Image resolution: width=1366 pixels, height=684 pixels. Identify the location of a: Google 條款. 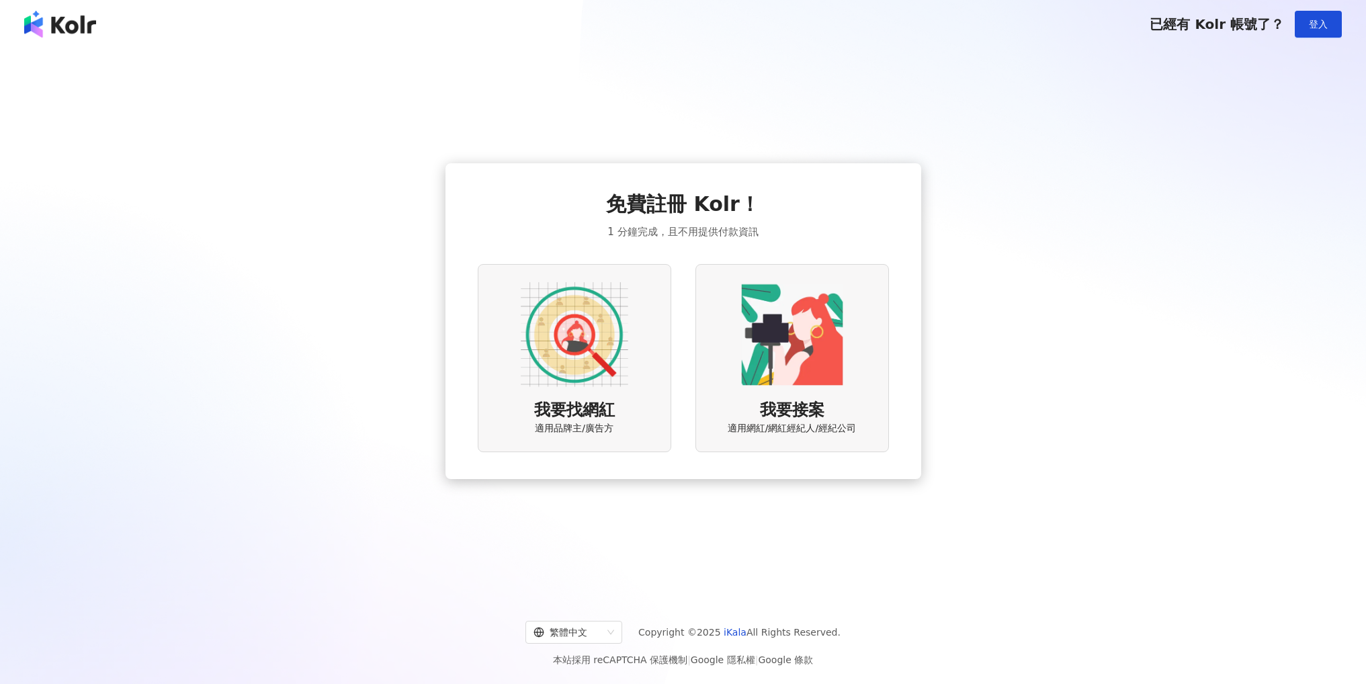
(785, 660).